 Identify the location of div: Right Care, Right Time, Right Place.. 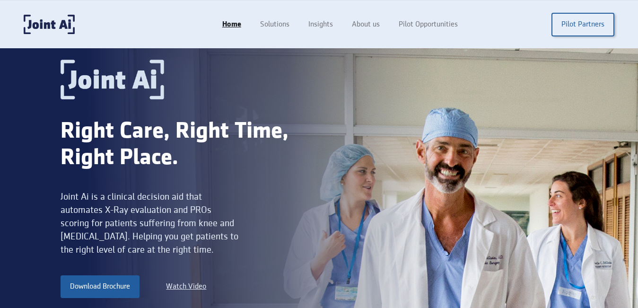
(190, 145).